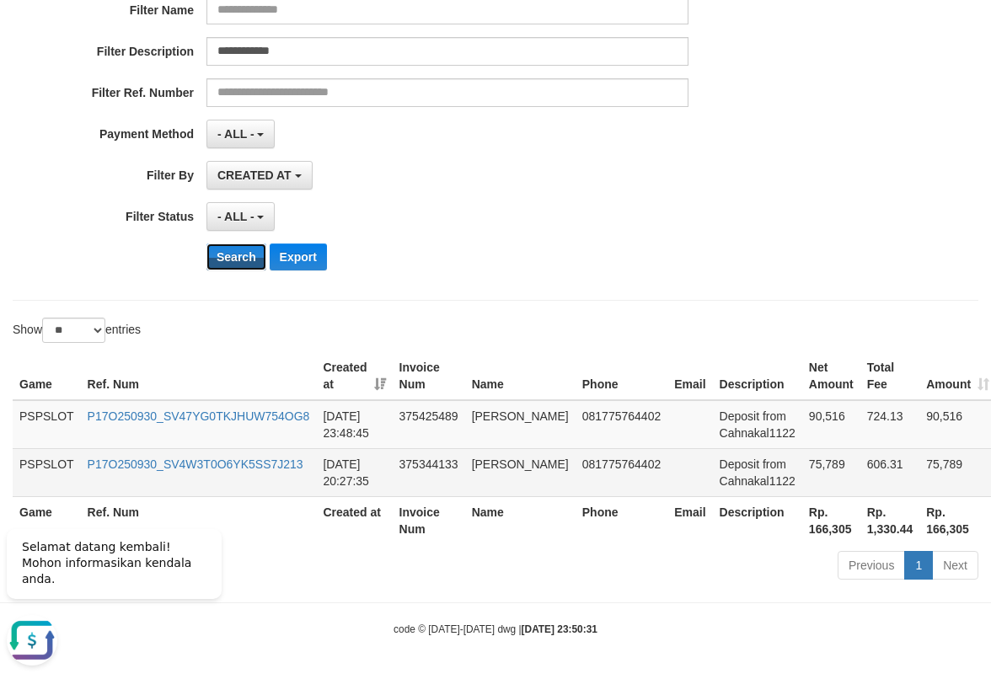  Describe the element at coordinates (354, 520) in the screenshot. I see `th: Created at` at that location.